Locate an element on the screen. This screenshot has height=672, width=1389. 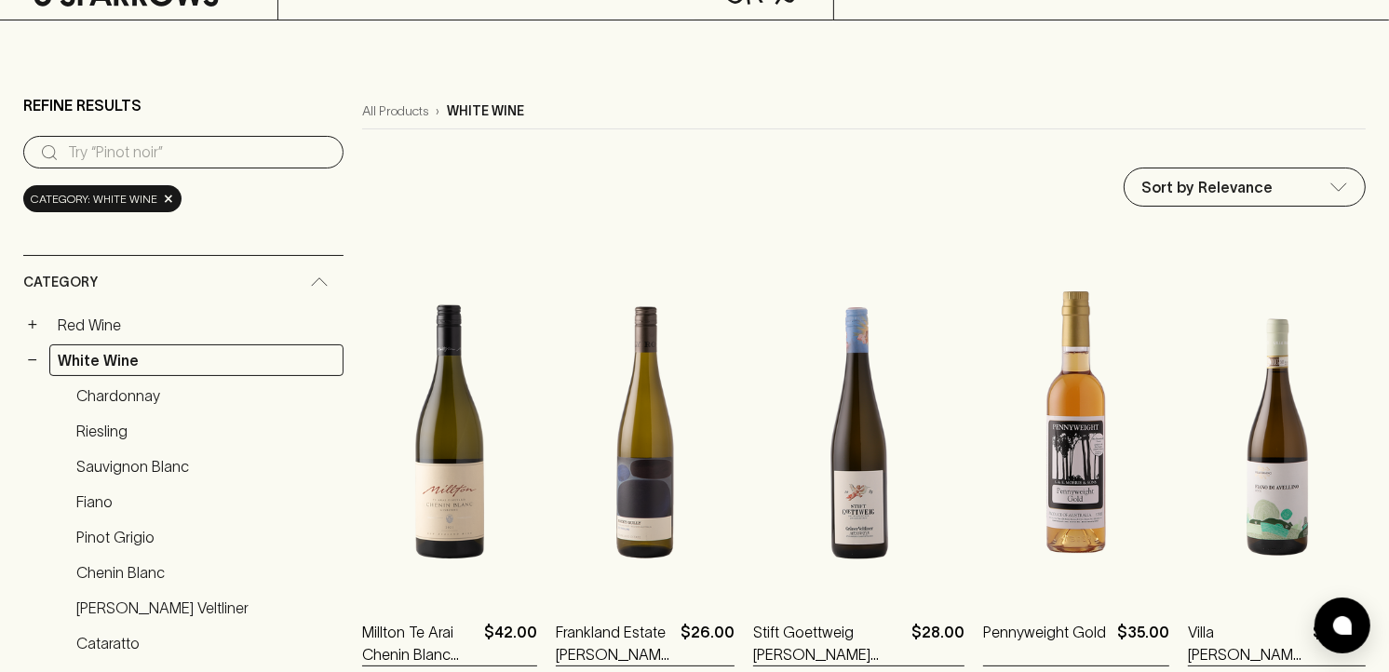
p: $35.00 is located at coordinates (1143, 643).